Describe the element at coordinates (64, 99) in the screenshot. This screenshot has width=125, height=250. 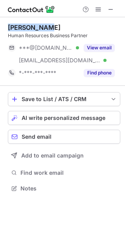
I see `div: Save to List / ATS / CRM` at that location.